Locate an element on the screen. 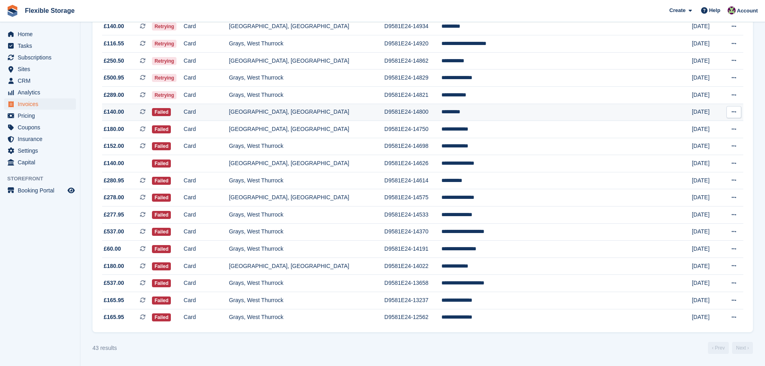 The image size is (765, 366). span: £500.95 is located at coordinates (114, 78).